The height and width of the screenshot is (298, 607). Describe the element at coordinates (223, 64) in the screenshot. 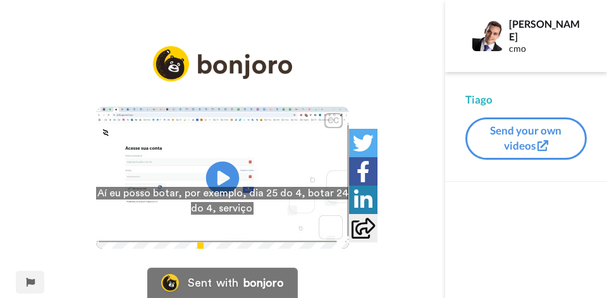

I see `img: logo_full.png` at that location.